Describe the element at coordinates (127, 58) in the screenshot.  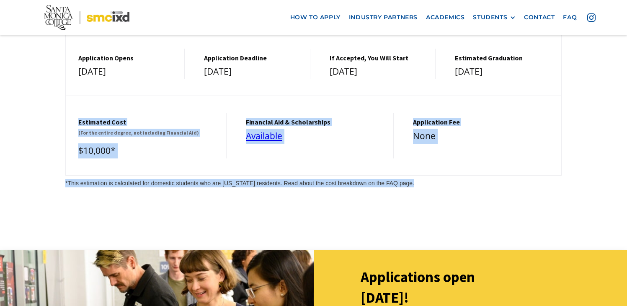
I see `h5: Application Opens` at that location.